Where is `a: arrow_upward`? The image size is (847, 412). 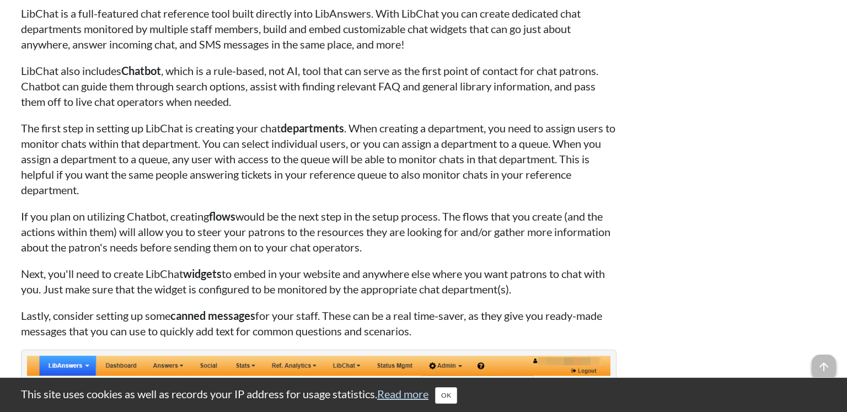
a: arrow_upward is located at coordinates (823, 362).